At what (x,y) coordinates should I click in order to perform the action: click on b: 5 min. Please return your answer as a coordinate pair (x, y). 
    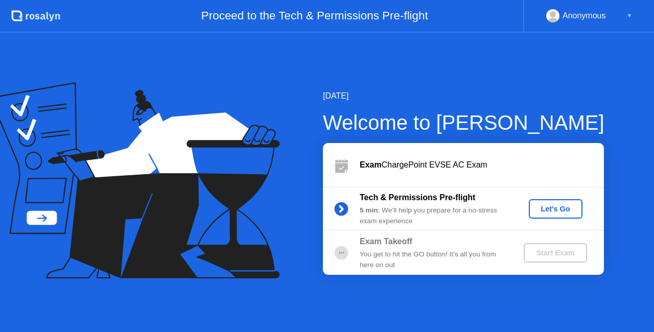
    Looking at the image, I should click on (369, 210).